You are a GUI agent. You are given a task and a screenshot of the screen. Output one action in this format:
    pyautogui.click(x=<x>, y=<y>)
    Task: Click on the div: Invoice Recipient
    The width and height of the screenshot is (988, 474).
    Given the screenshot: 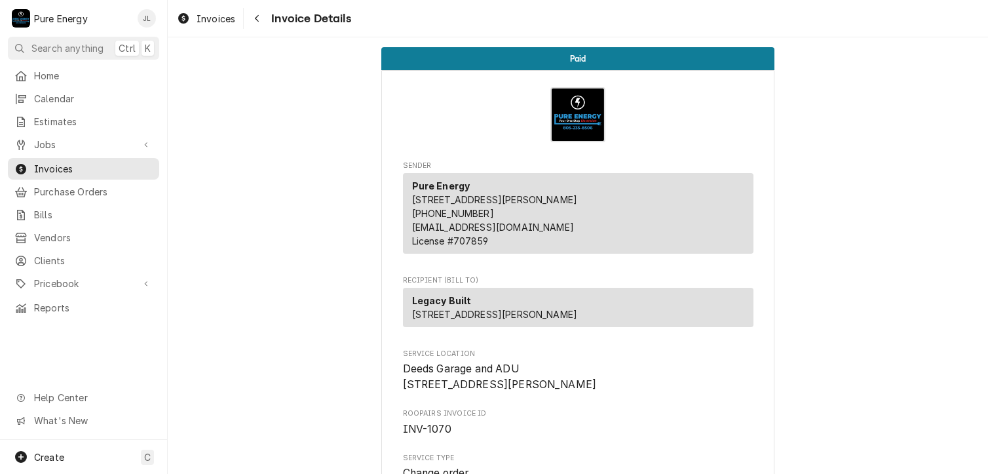 What is the action you would take?
    pyautogui.click(x=578, y=304)
    